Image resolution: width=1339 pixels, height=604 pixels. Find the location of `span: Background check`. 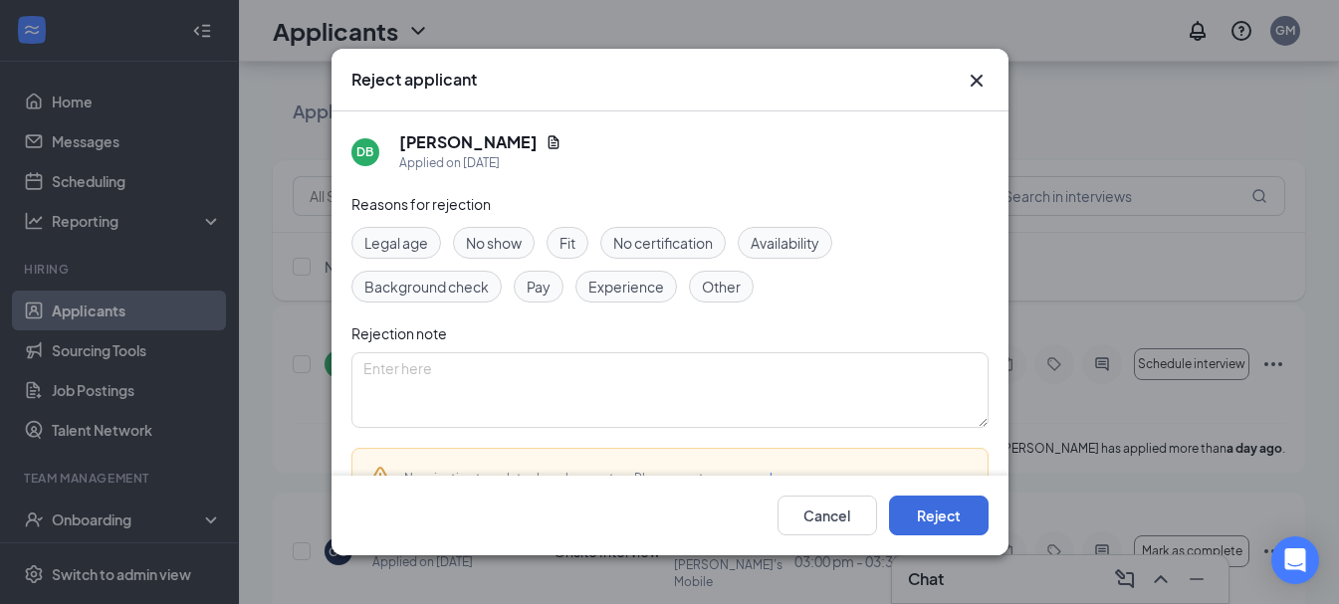

span: Background check is located at coordinates (426, 287).